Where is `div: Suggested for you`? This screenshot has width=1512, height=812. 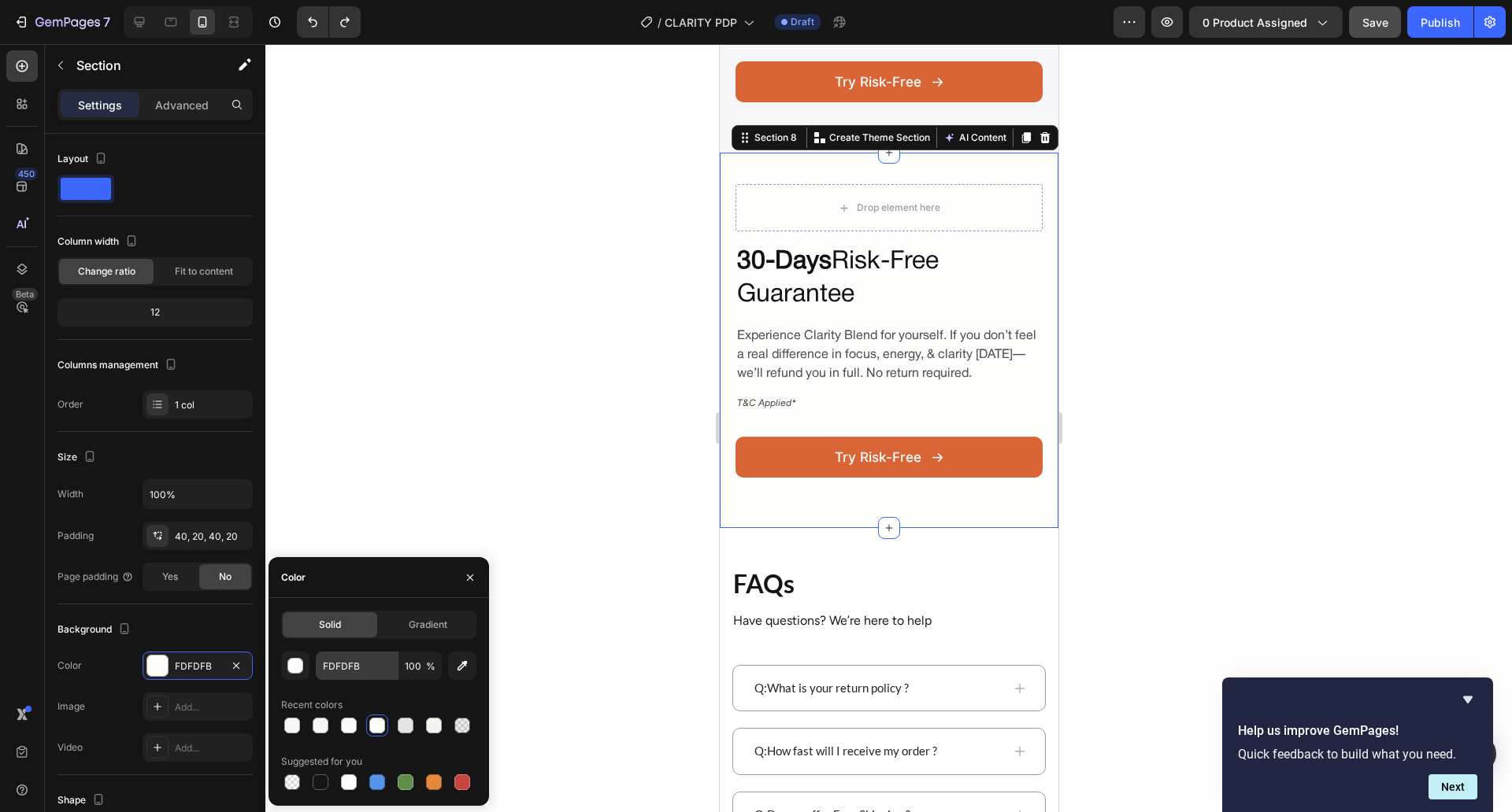 div: Suggested for you is located at coordinates (321, 762).